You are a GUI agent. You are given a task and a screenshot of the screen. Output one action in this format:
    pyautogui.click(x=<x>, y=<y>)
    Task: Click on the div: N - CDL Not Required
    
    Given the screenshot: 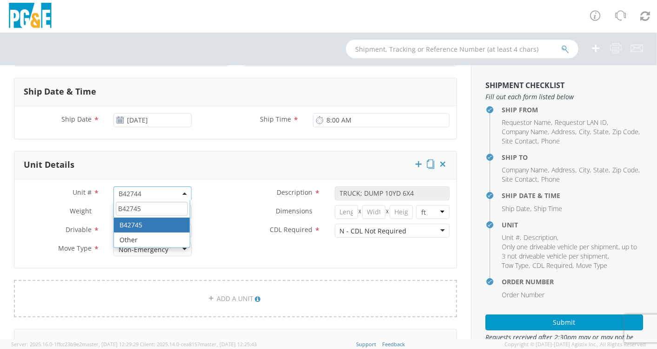 What is the action you would take?
    pyautogui.click(x=374, y=231)
    